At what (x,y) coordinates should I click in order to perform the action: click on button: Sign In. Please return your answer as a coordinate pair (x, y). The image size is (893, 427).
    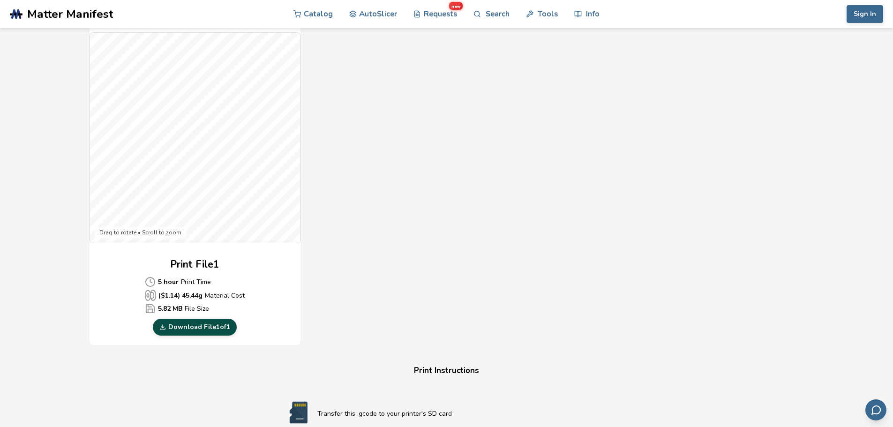
    Looking at the image, I should click on (865, 14).